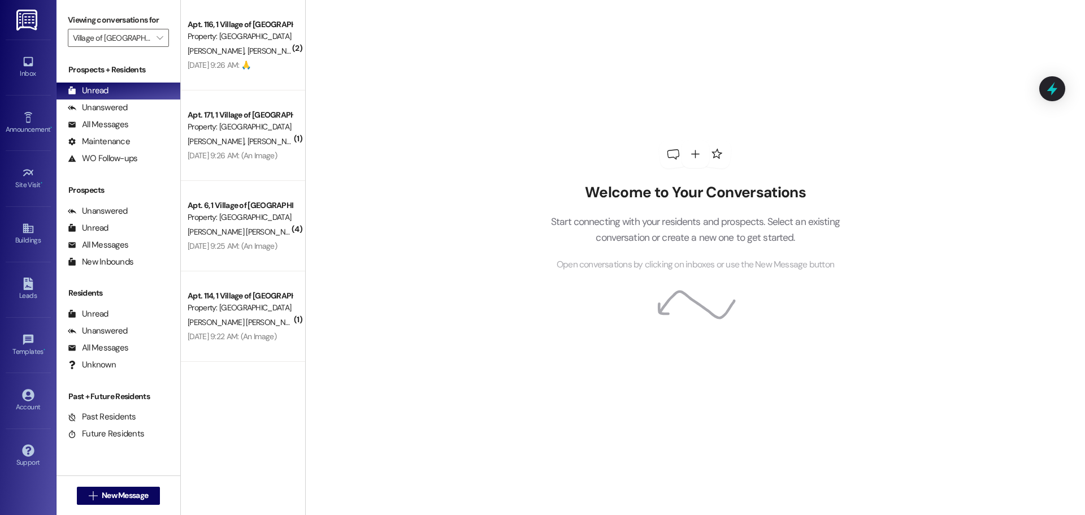 The image size is (1085, 515). I want to click on div: Future Residents, so click(106, 433).